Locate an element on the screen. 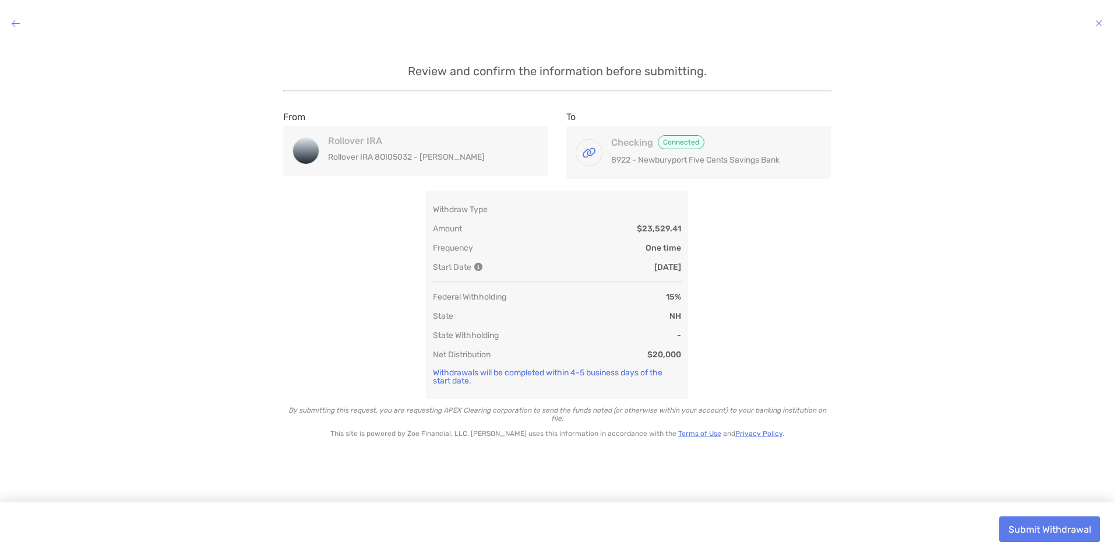 The width and height of the screenshot is (1114, 556). p: Start Date is located at coordinates (457, 267).